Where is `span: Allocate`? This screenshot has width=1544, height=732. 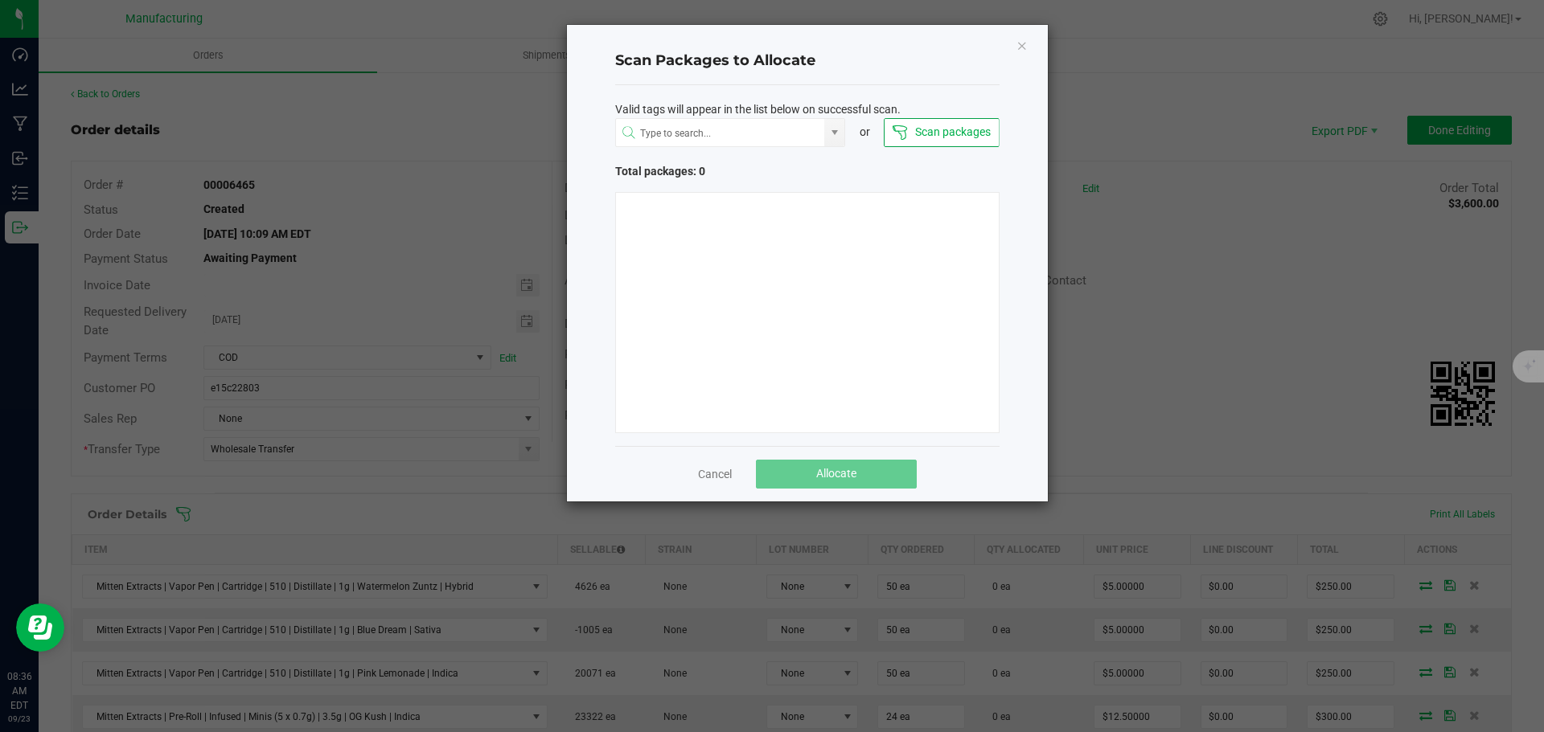
span: Allocate is located at coordinates (836, 474).